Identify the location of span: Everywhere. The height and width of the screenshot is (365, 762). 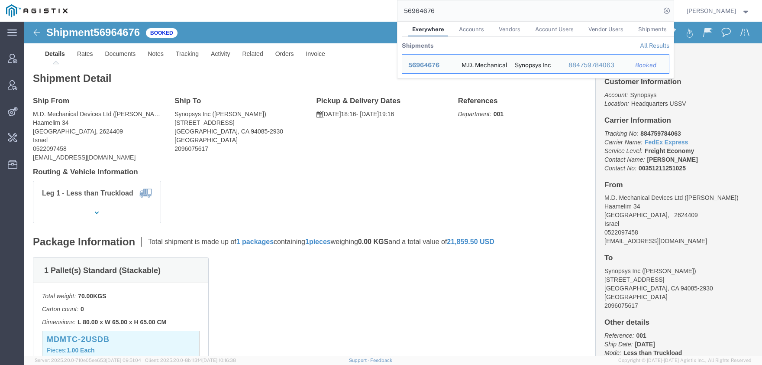
(428, 29).